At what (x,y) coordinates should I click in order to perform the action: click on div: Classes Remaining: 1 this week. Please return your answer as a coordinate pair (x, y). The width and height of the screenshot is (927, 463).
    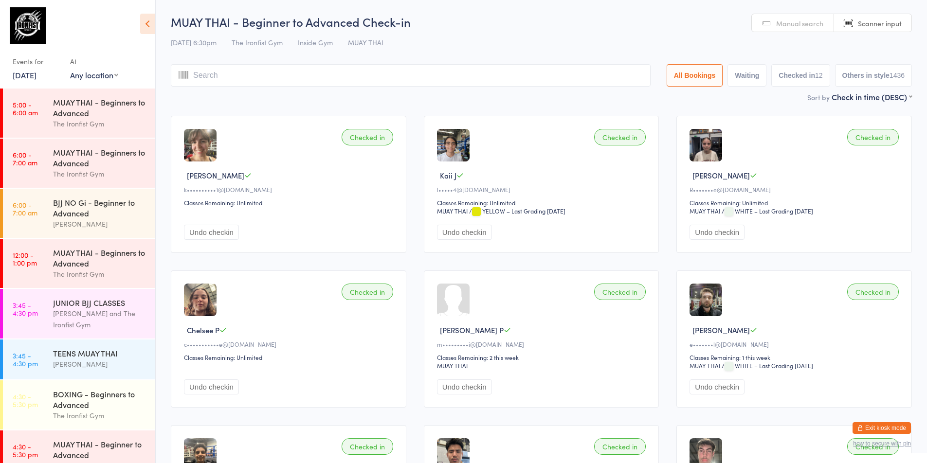
    Looking at the image, I should click on (796, 357).